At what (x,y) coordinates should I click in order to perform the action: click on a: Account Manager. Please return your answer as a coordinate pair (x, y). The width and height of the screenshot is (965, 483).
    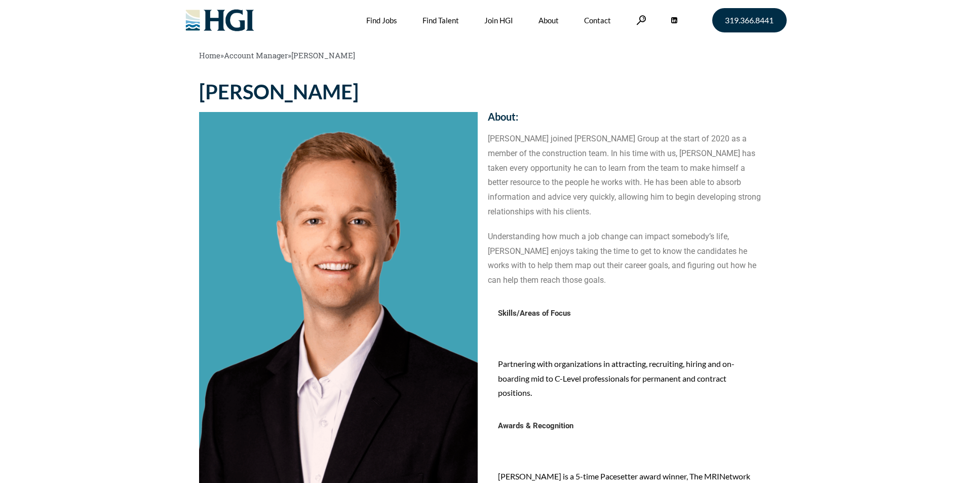
    Looking at the image, I should click on (256, 55).